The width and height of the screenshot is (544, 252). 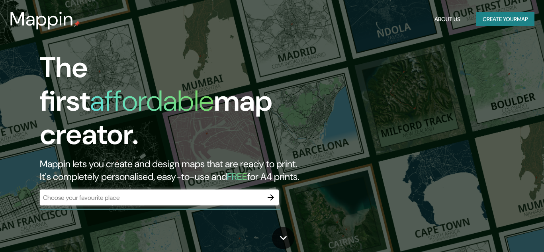 I want to click on h3: Mappin, so click(x=41, y=19).